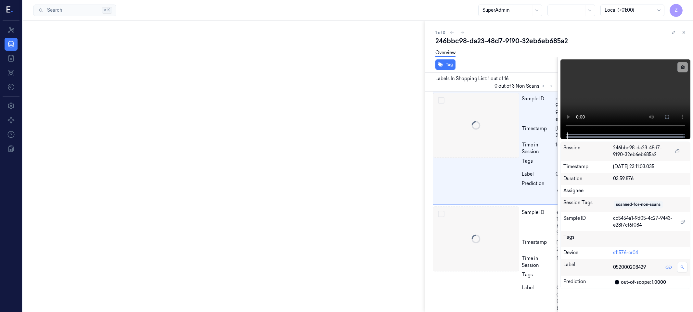 This screenshot has width=693, height=312. What do you see at coordinates (561, 41) in the screenshot?
I see `div: 246bbc98-da23-48d7-9f90-32eb6eb685a2` at bounding box center [561, 41].